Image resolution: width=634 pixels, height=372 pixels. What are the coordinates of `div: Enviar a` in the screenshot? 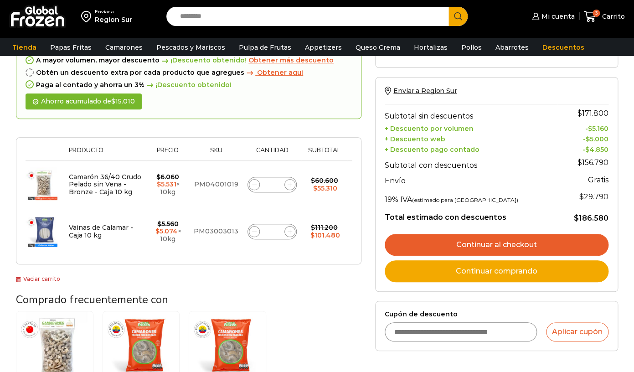 It's located at (113, 12).